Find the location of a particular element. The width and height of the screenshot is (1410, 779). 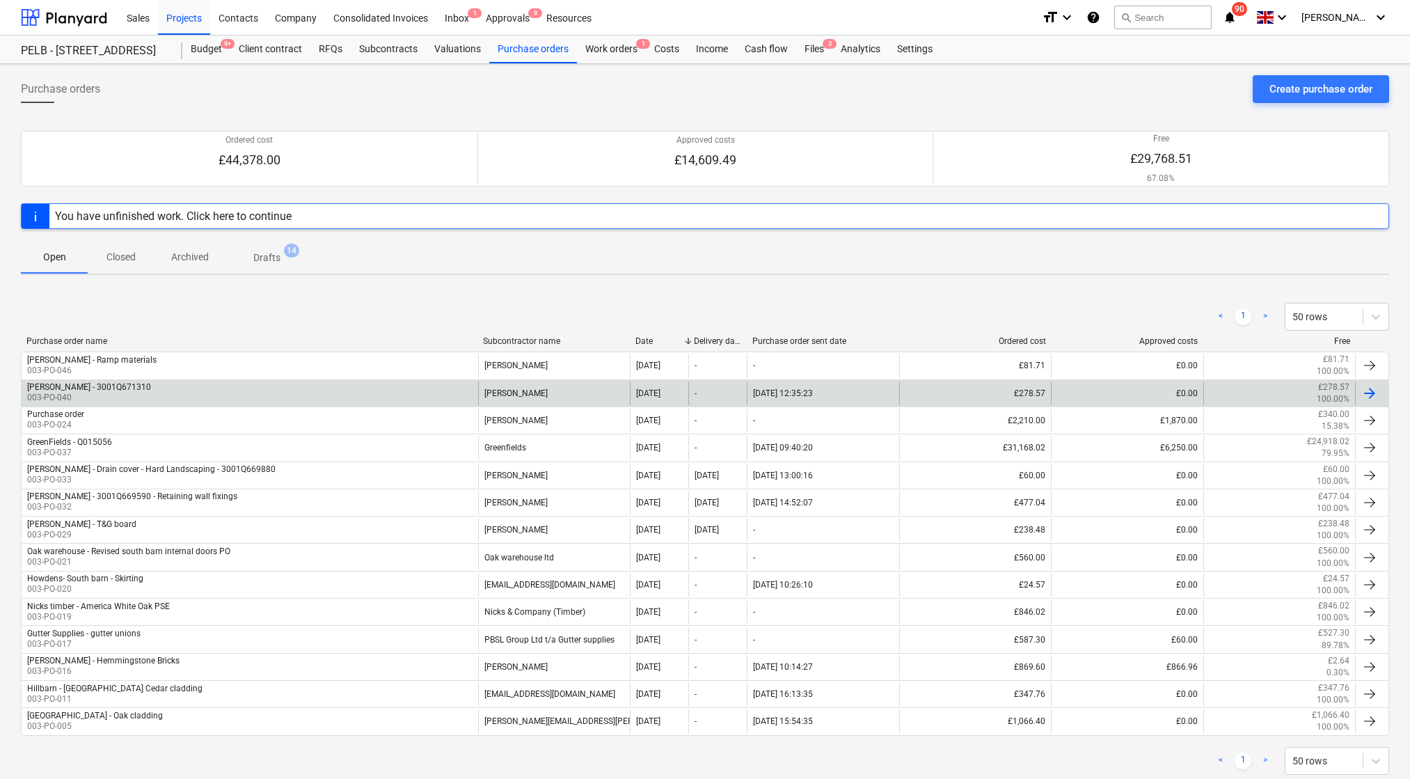

div: Budget is located at coordinates (206, 49).